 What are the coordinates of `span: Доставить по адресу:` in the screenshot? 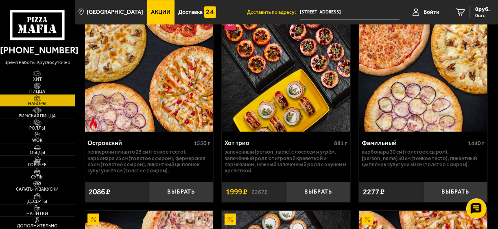 It's located at (273, 12).